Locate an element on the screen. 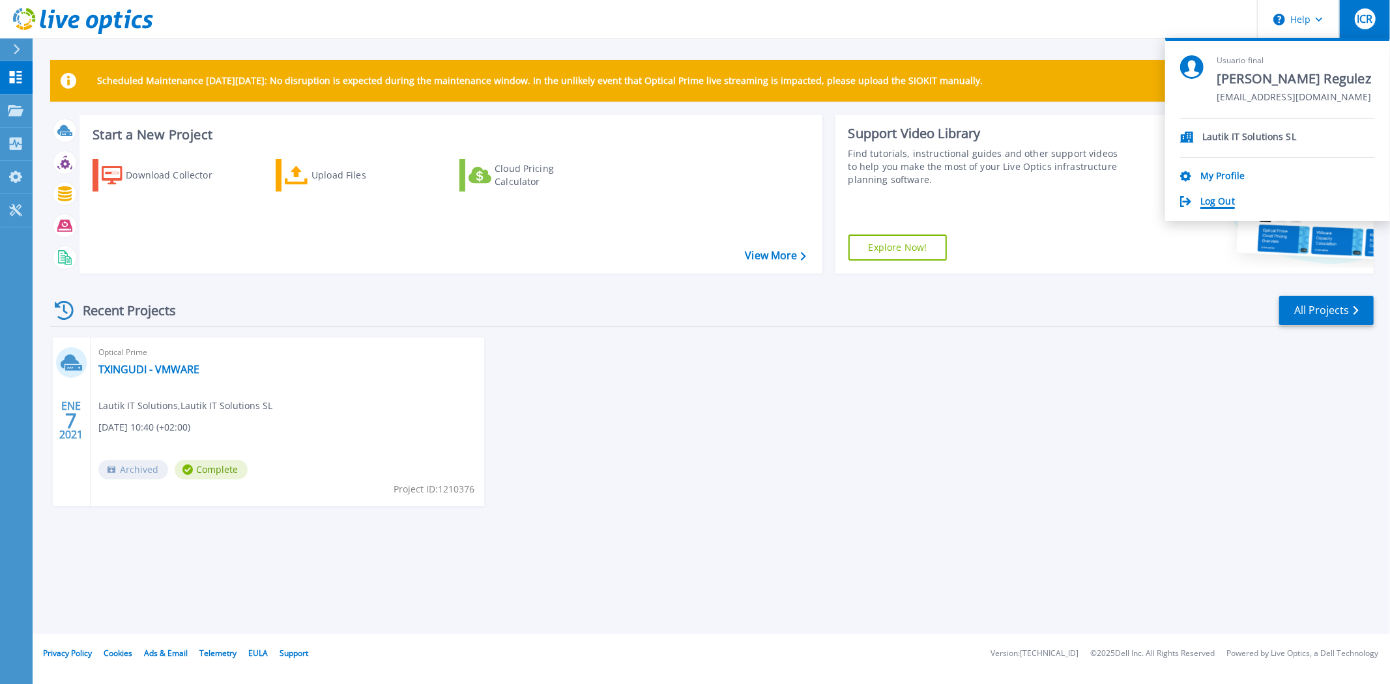  span: 7 is located at coordinates (71, 420).